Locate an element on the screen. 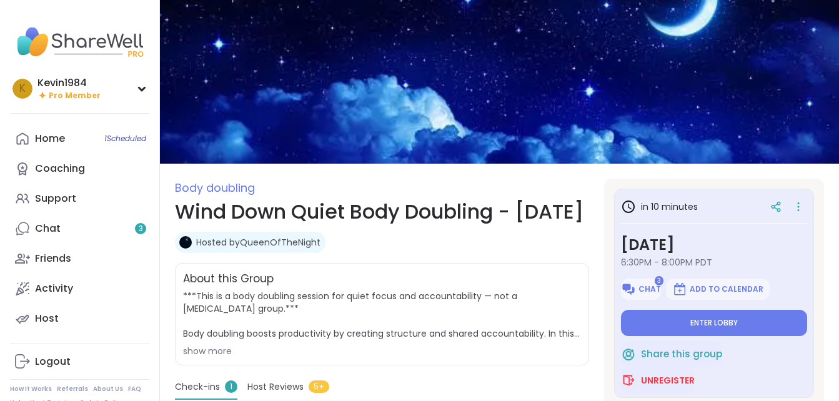 The width and height of the screenshot is (839, 401). h2: About this Group is located at coordinates (228, 279).